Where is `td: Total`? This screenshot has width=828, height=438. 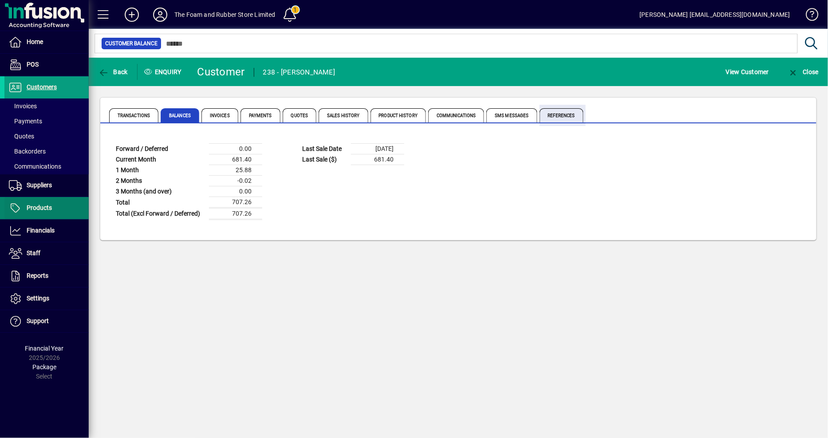 td: Total is located at coordinates (160, 202).